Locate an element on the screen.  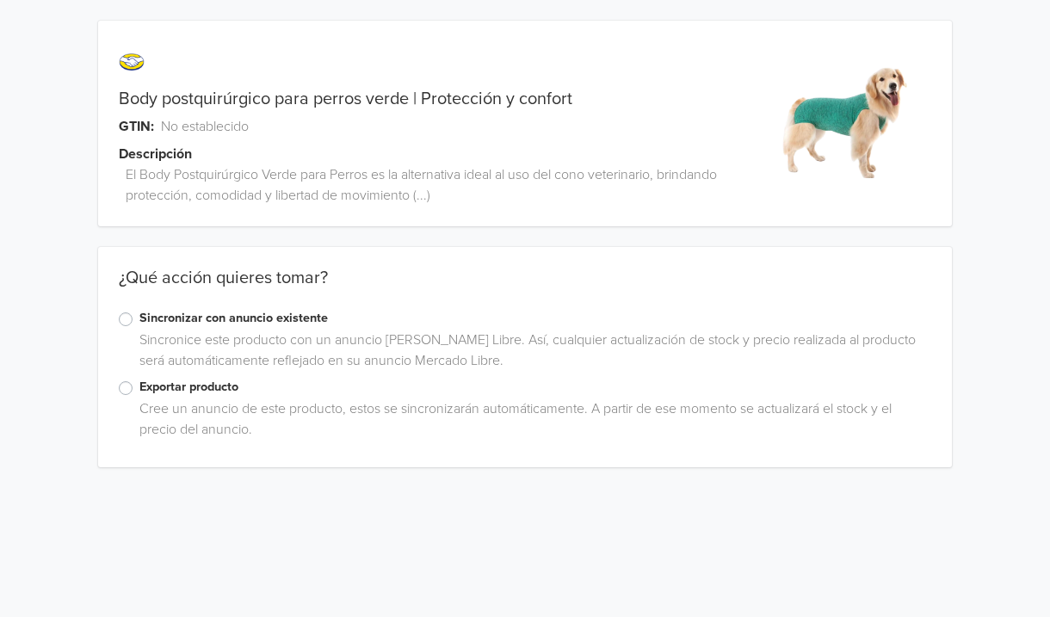
span: GTIN: is located at coordinates (136, 127).